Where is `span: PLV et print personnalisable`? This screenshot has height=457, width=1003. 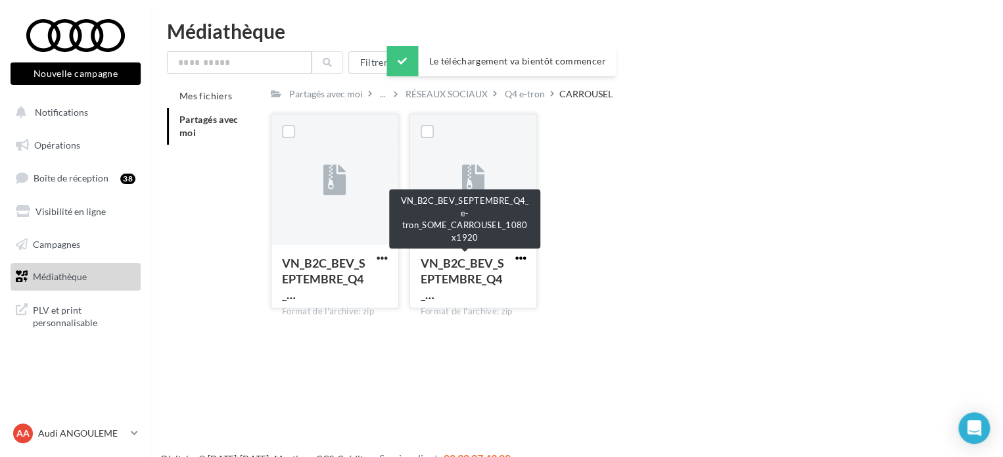 span: PLV et print personnalisable is located at coordinates (84, 315).